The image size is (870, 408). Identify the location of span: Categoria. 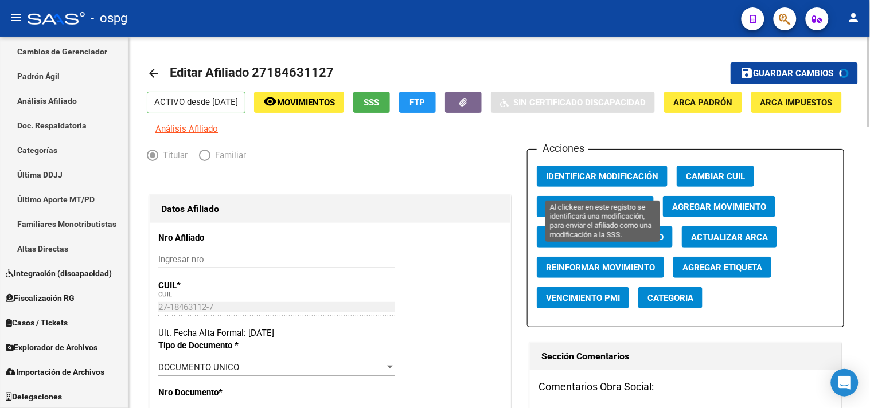
(670, 298).